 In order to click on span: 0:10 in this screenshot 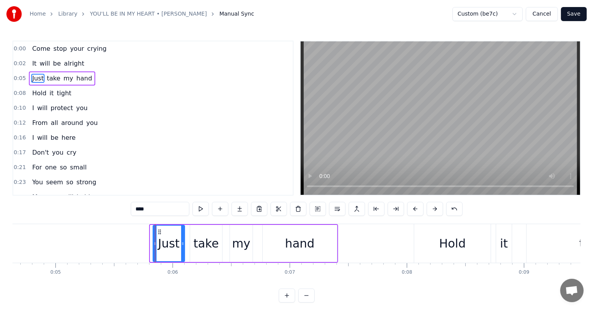, I will do `click(20, 108)`.